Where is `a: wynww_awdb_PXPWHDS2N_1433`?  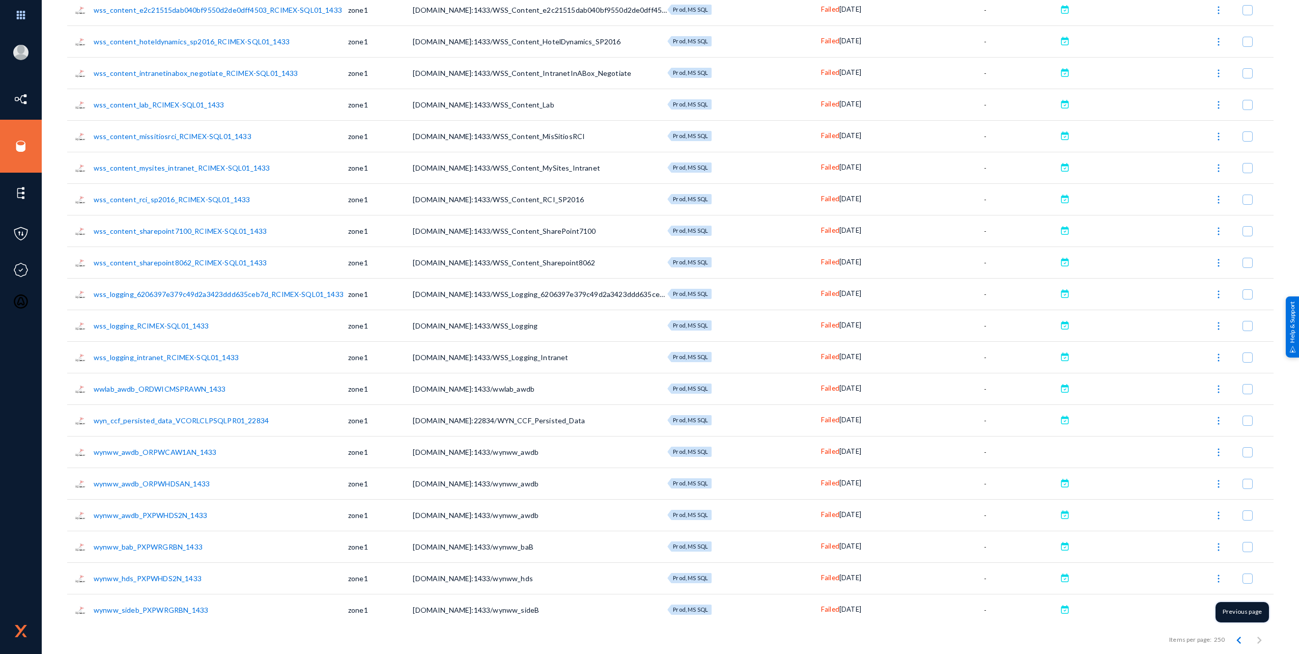 a: wynww_awdb_PXPWHDS2N_1433 is located at coordinates (150, 515).